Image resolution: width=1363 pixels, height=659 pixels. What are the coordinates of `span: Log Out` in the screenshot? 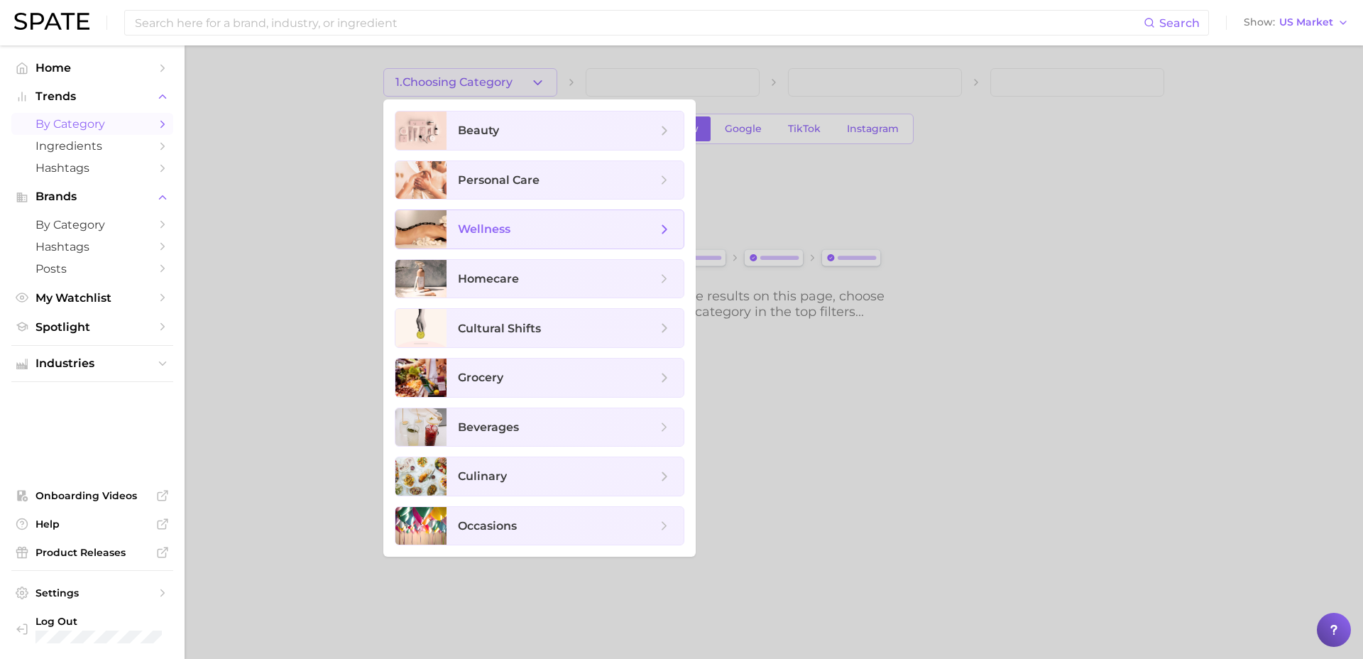 It's located at (116, 621).